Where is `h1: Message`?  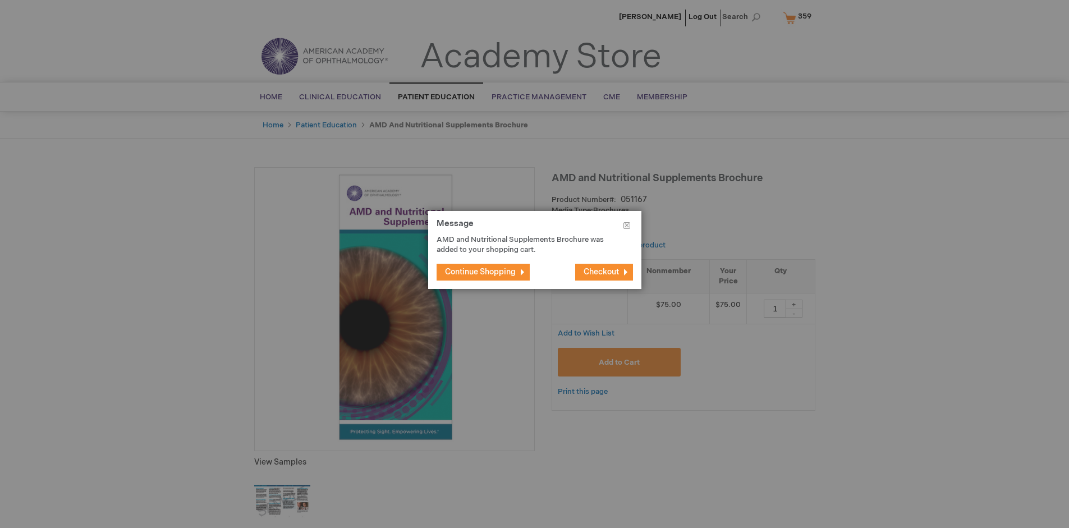
h1: Message is located at coordinates (535, 227).